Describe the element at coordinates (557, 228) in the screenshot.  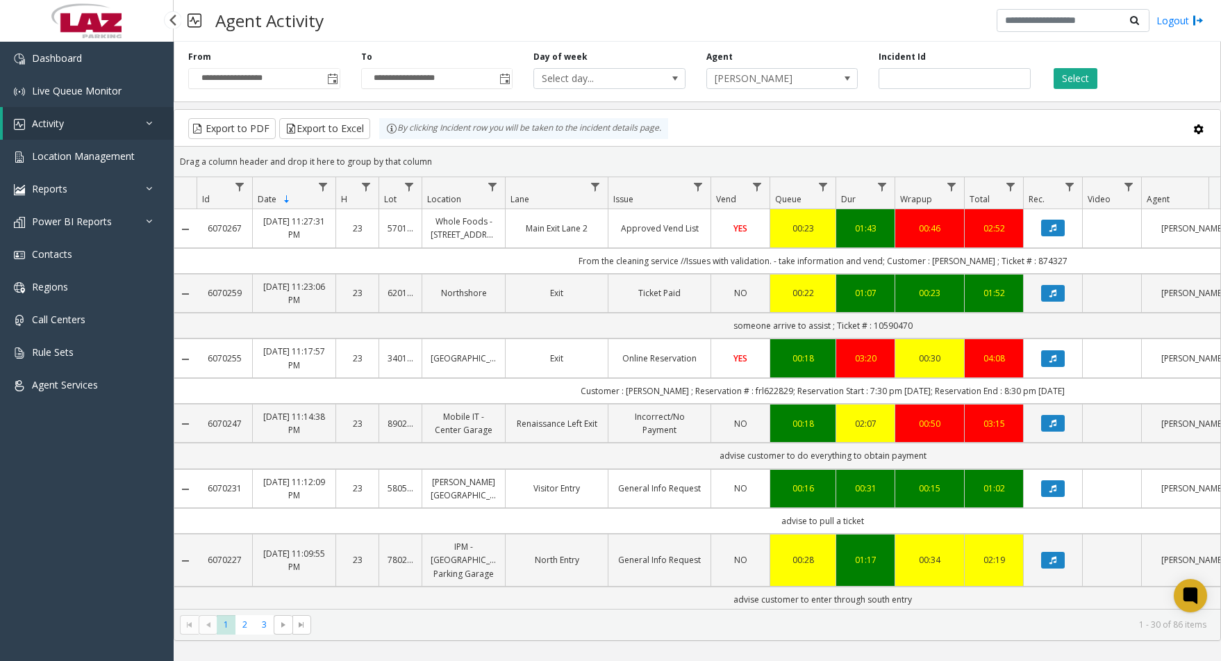
I see `a: Main Exit Lane 2` at that location.